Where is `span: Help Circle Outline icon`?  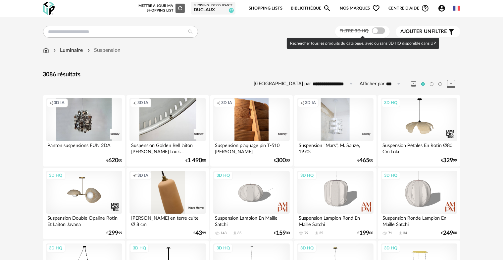
span: Help Circle Outline icon is located at coordinates (425, 8).